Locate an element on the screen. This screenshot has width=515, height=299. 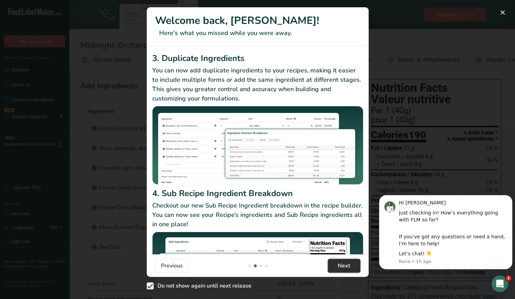
button: Next is located at coordinates (344, 266).